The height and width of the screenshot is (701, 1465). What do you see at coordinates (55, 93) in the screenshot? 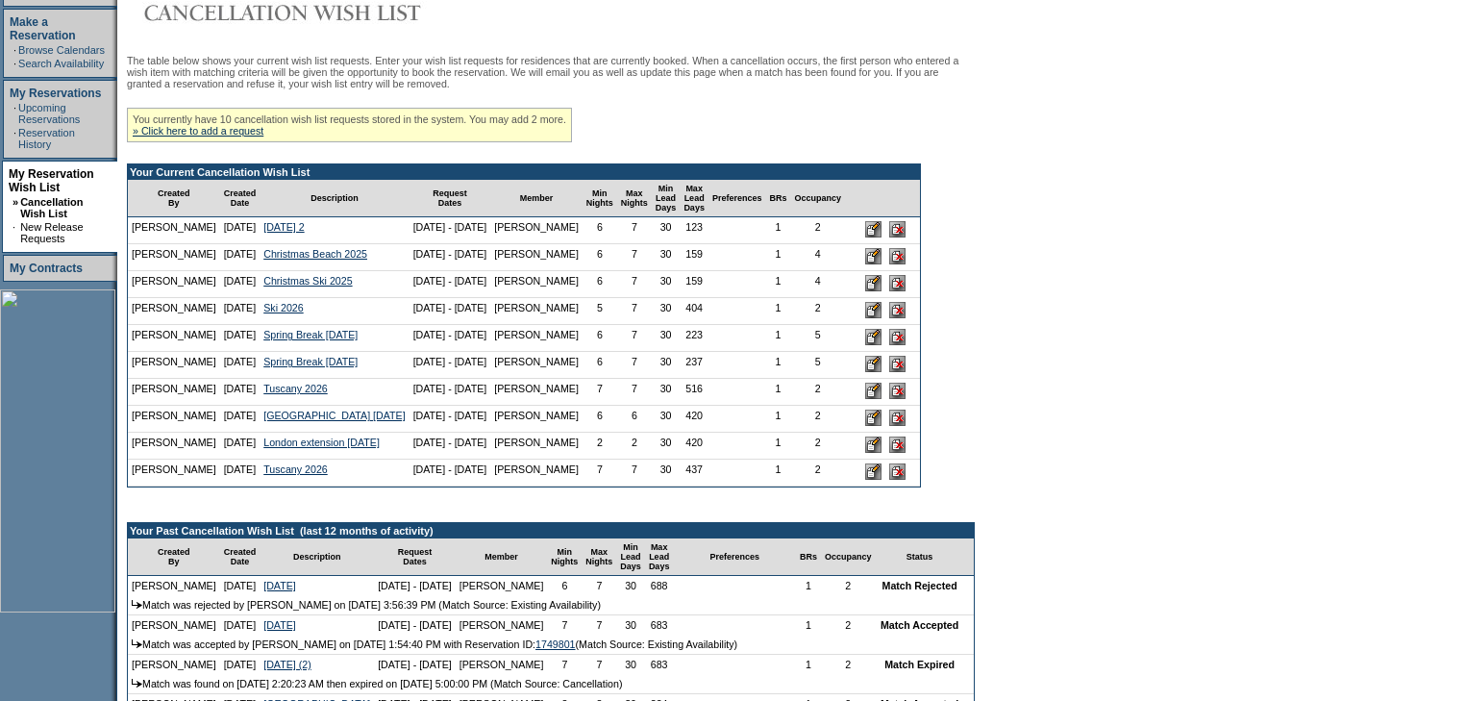
I see `a: My Reservations` at bounding box center [55, 93].